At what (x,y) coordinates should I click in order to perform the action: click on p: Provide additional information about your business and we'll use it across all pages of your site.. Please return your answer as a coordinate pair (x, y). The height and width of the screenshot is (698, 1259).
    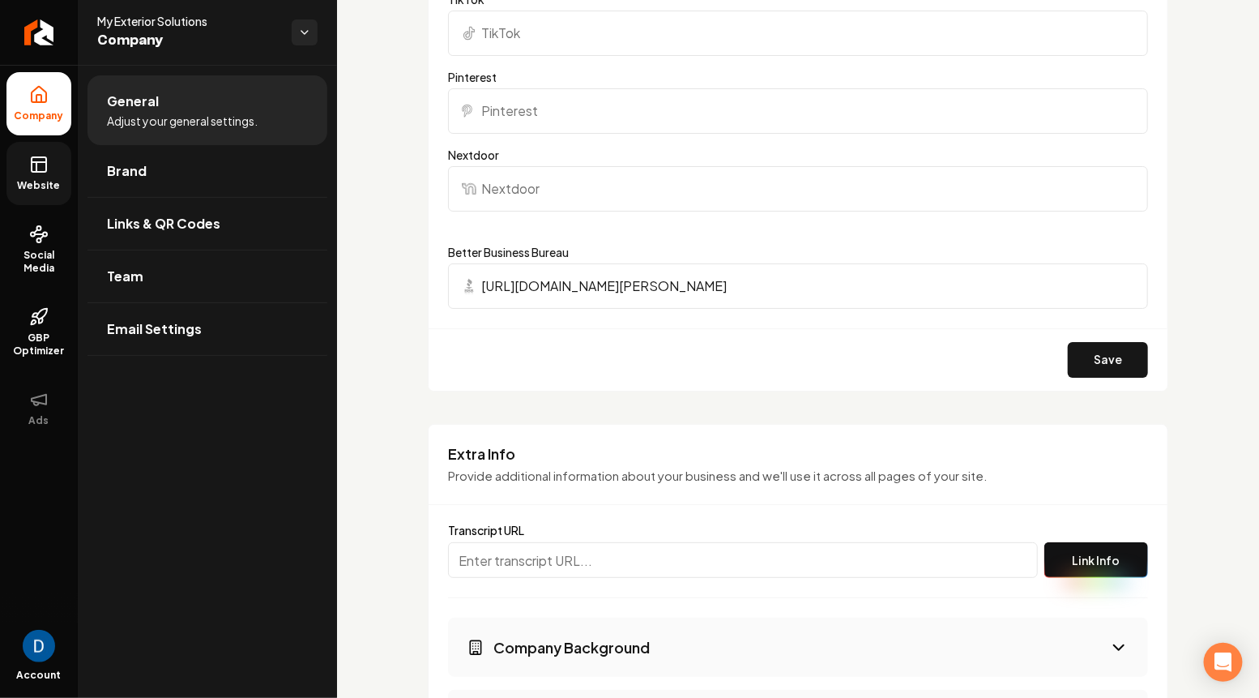
    Looking at the image, I should click on (798, 476).